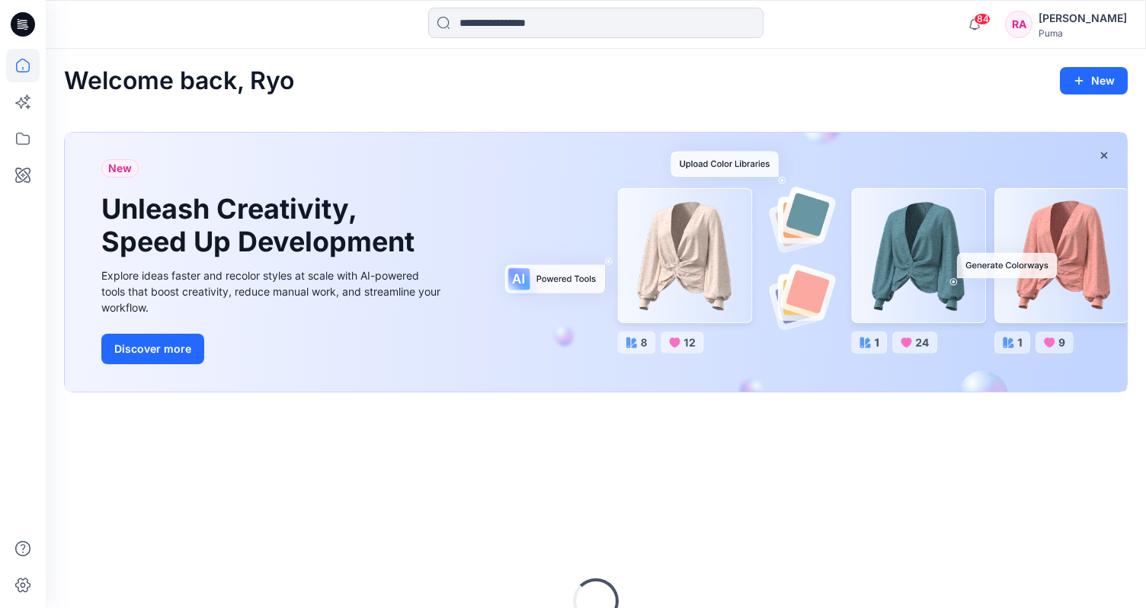 This screenshot has height=608, width=1146. I want to click on h2: Welcome back, Ryo, so click(179, 81).